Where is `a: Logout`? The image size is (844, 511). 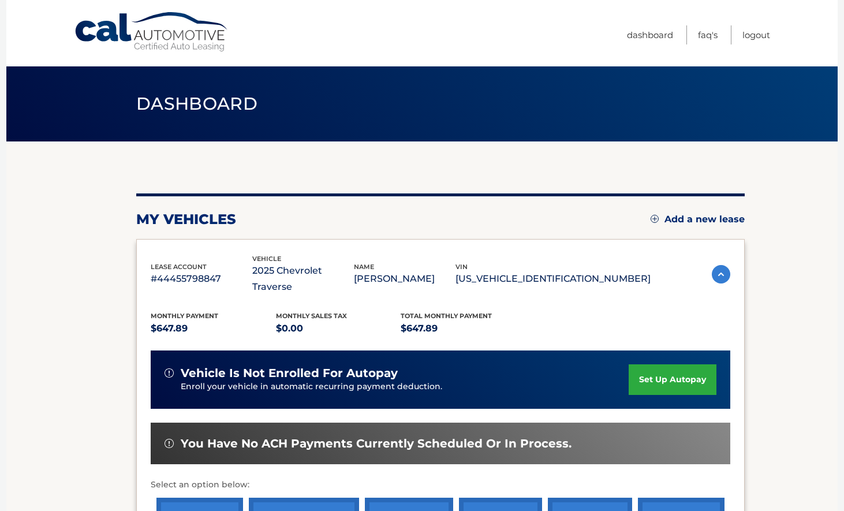
a: Logout is located at coordinates (757, 35).